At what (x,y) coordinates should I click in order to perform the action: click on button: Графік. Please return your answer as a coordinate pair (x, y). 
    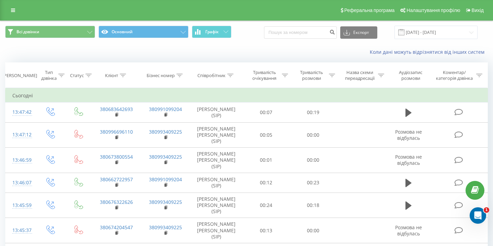
    Looking at the image, I should click on (211, 32).